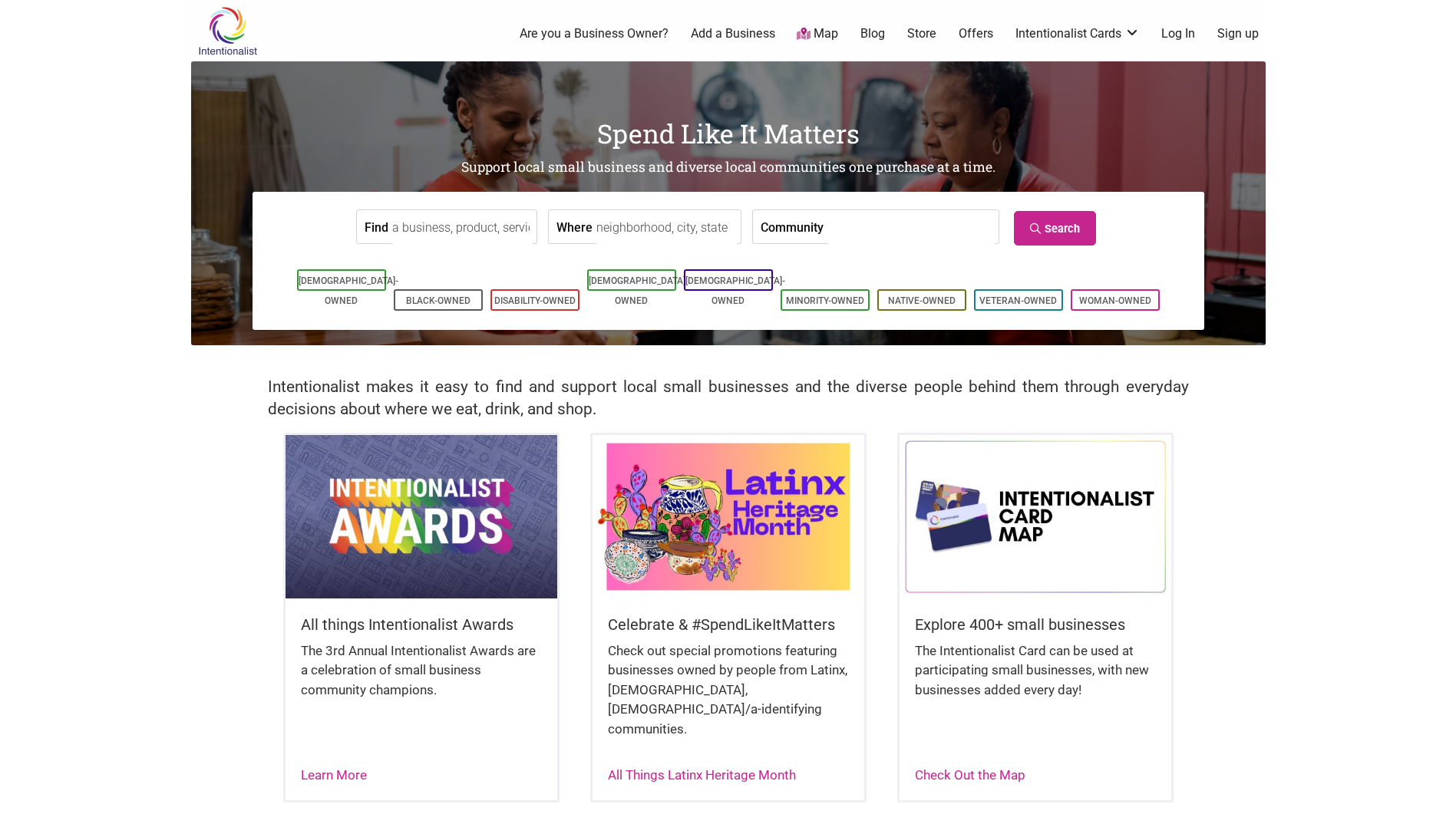 The width and height of the screenshot is (1456, 824). Describe the element at coordinates (421, 678) in the screenshot. I see `div: The 3rd Annual Intentionalist Awards are a celebration of small business community champions.` at that location.